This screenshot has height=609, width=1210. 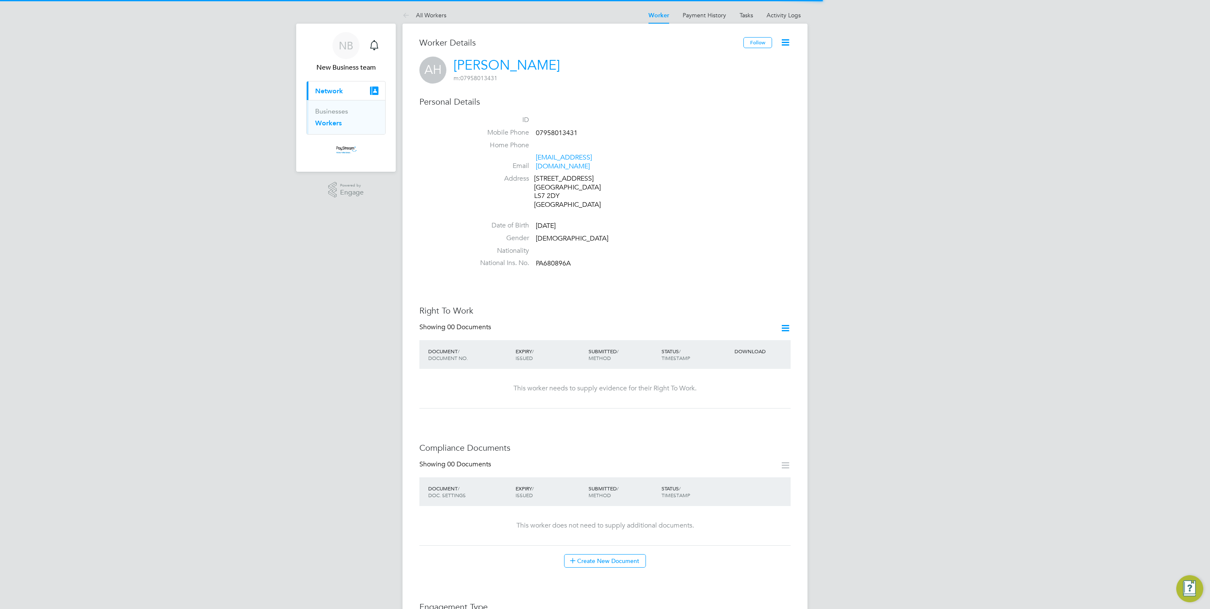 What do you see at coordinates (433, 70) in the screenshot?
I see `span: AH` at bounding box center [433, 70].